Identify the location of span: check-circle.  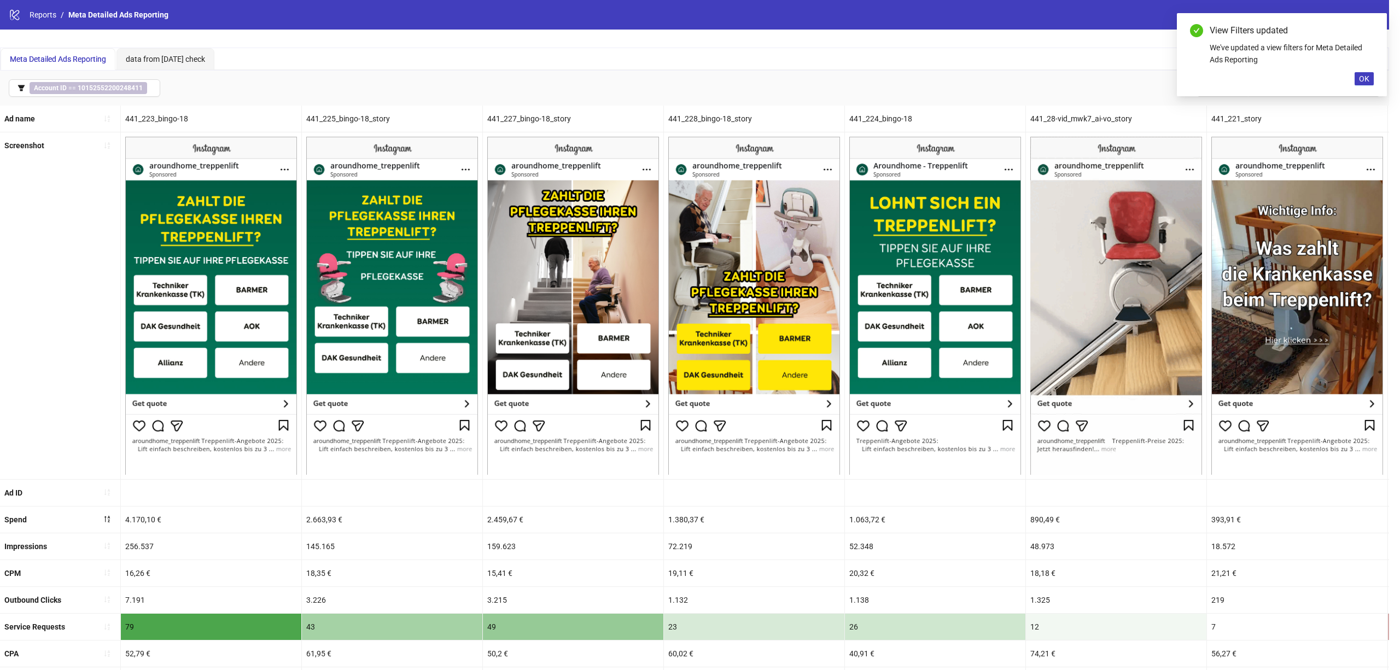
(1197, 31).